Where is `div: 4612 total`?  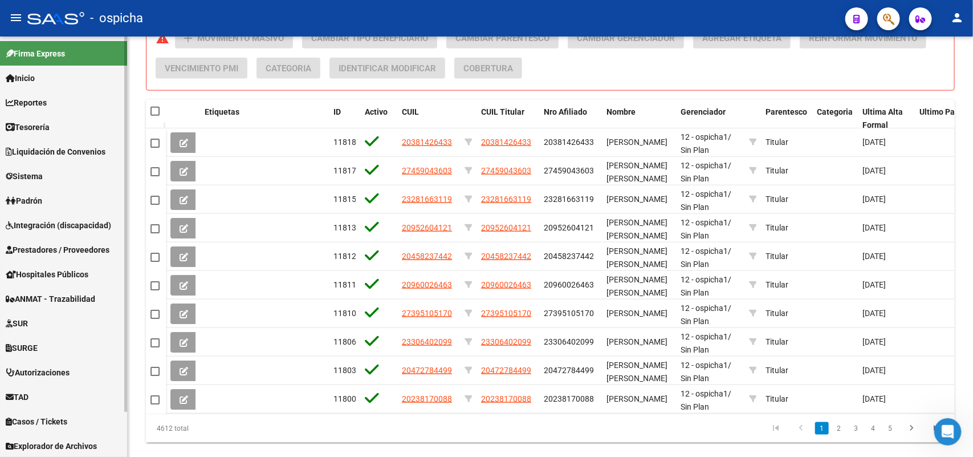 div: 4612 total is located at coordinates (226, 428).